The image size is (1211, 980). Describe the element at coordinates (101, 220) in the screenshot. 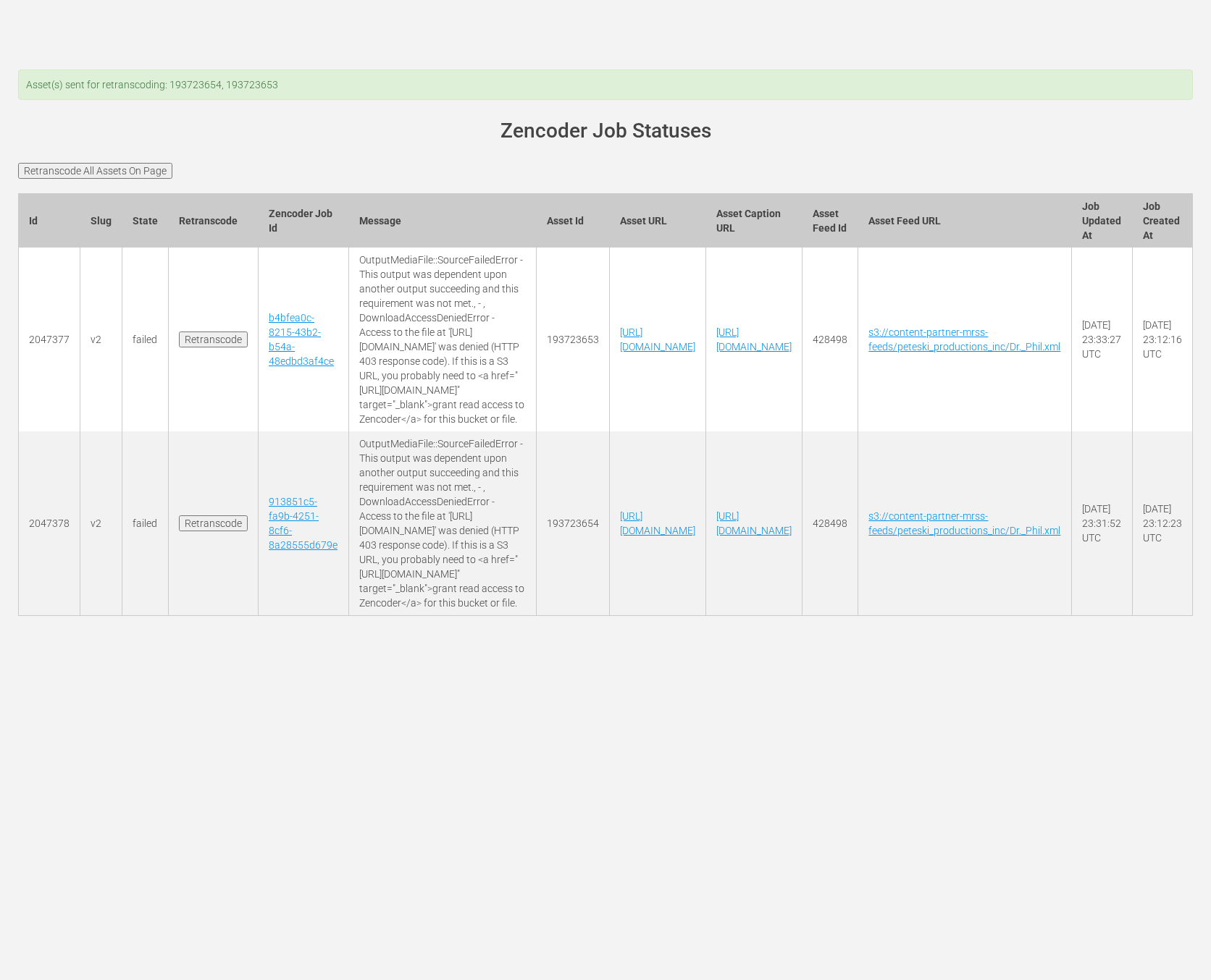

I see `th: Slug` at that location.